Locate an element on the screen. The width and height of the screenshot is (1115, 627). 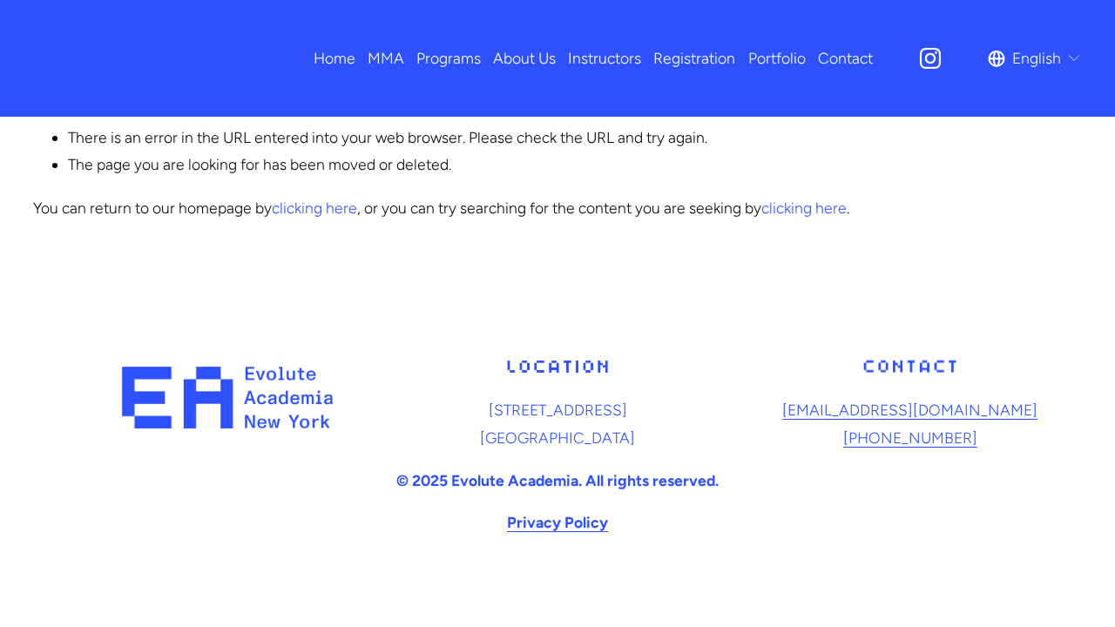
p: You can return to our homepage by , or you can try searching for the content you are seeking by . is located at coordinates (557, 208).